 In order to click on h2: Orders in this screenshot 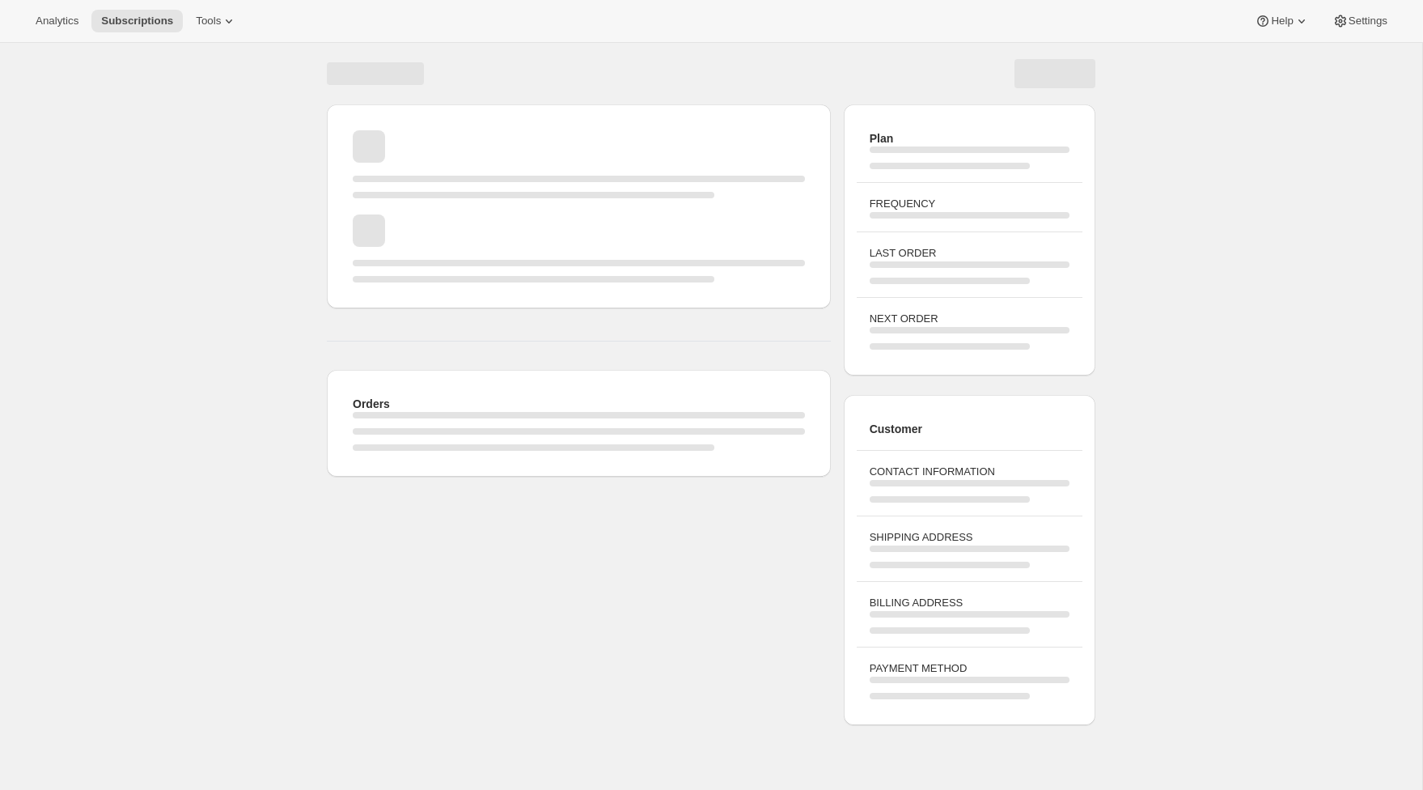, I will do `click(578, 404)`.